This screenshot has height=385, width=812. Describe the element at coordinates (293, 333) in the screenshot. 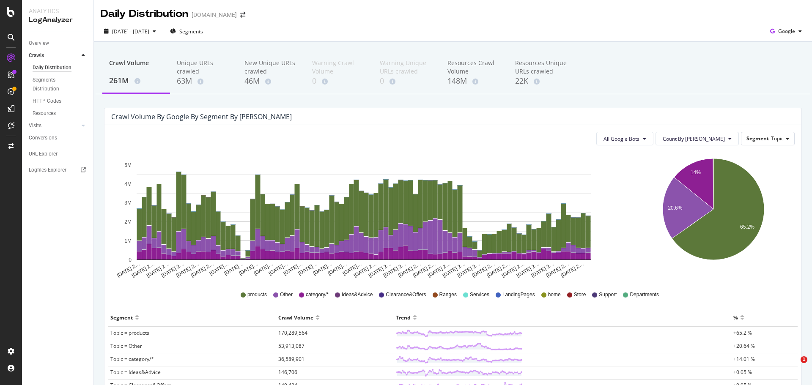

I see `span: 170,289,564` at that location.